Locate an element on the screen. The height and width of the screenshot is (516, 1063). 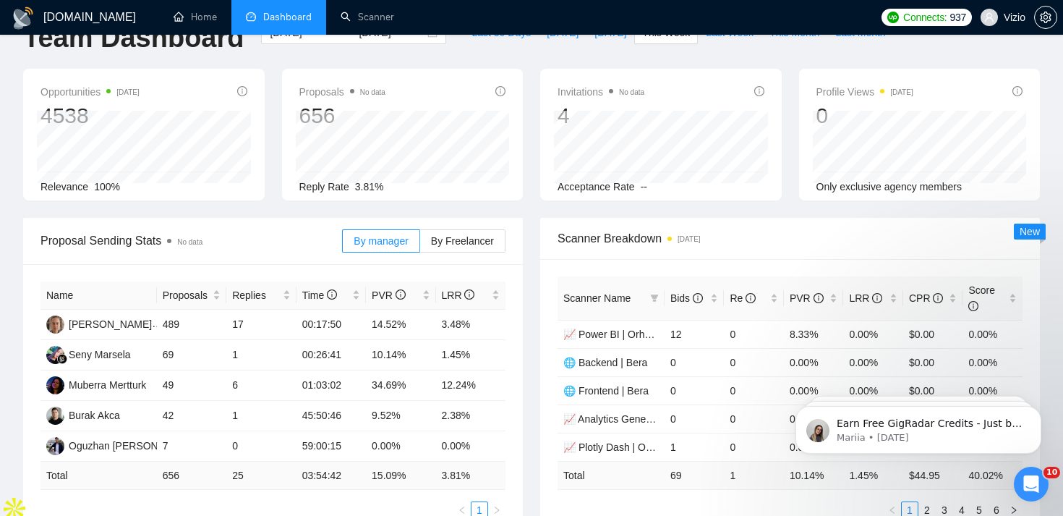
img: logo is located at coordinates (23, 18).